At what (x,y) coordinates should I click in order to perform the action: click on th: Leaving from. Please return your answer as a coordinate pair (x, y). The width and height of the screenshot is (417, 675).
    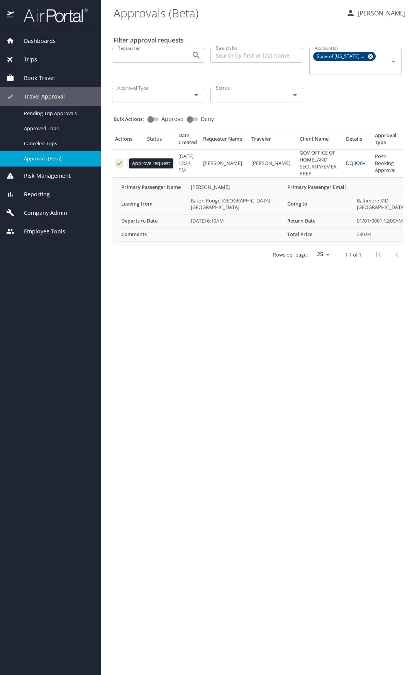
    Looking at the image, I should click on (153, 204).